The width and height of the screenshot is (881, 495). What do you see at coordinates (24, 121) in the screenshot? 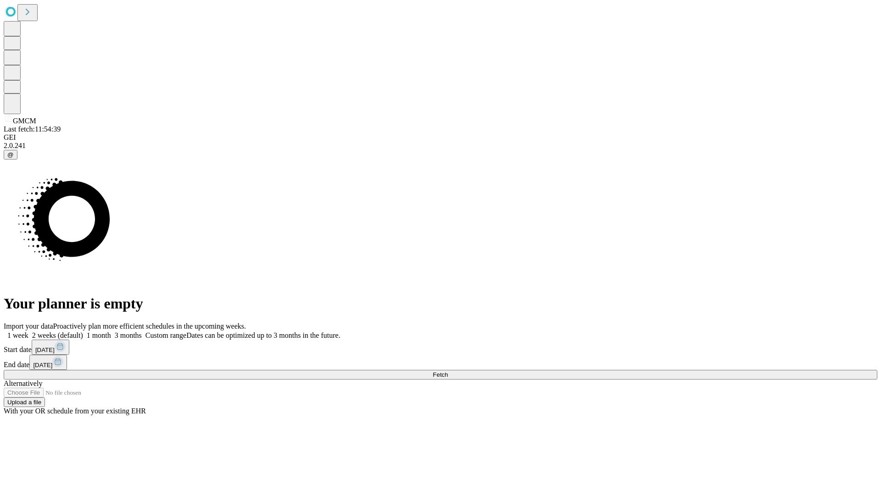
I see `span: GMCM` at bounding box center [24, 121].